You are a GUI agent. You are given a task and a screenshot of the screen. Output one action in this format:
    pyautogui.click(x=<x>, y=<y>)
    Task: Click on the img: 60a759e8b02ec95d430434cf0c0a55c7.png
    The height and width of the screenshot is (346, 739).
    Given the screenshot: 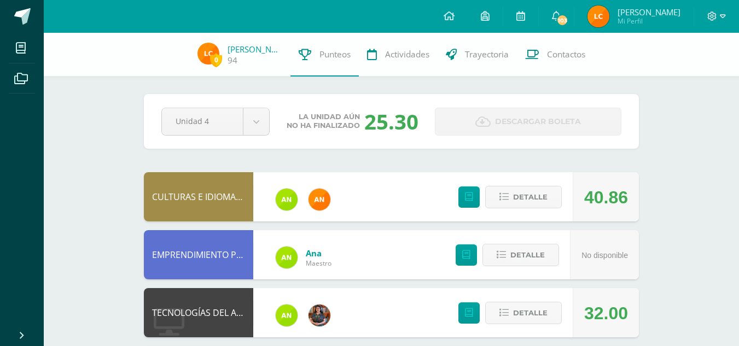 What is the action you would take?
    pyautogui.click(x=319, y=316)
    